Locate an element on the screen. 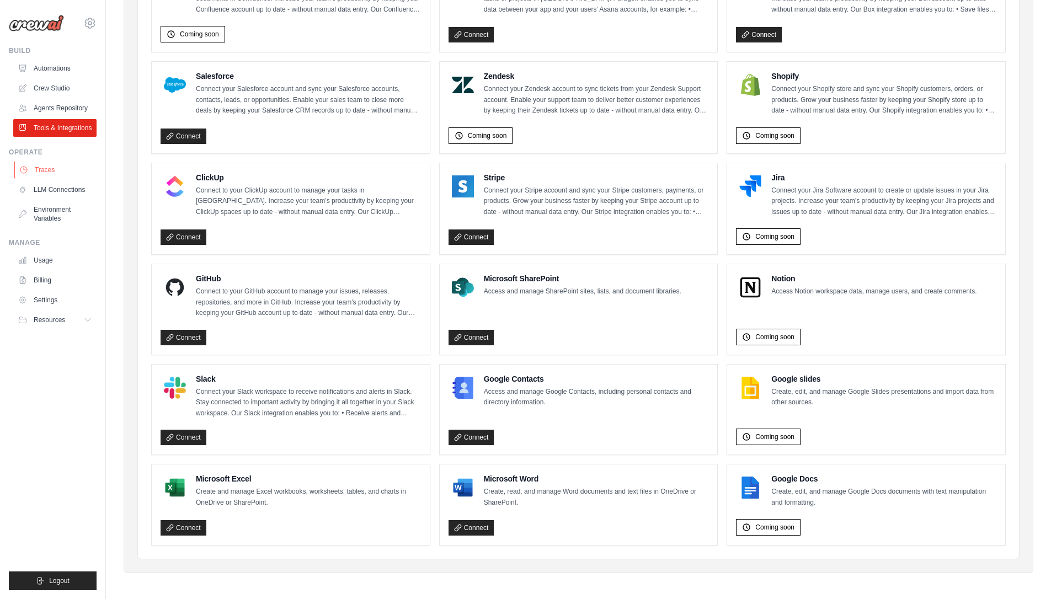  p: Connect your Shopify store and sync your Shopify customers, orders, or products. Grow your busine... is located at coordinates (884, 100).